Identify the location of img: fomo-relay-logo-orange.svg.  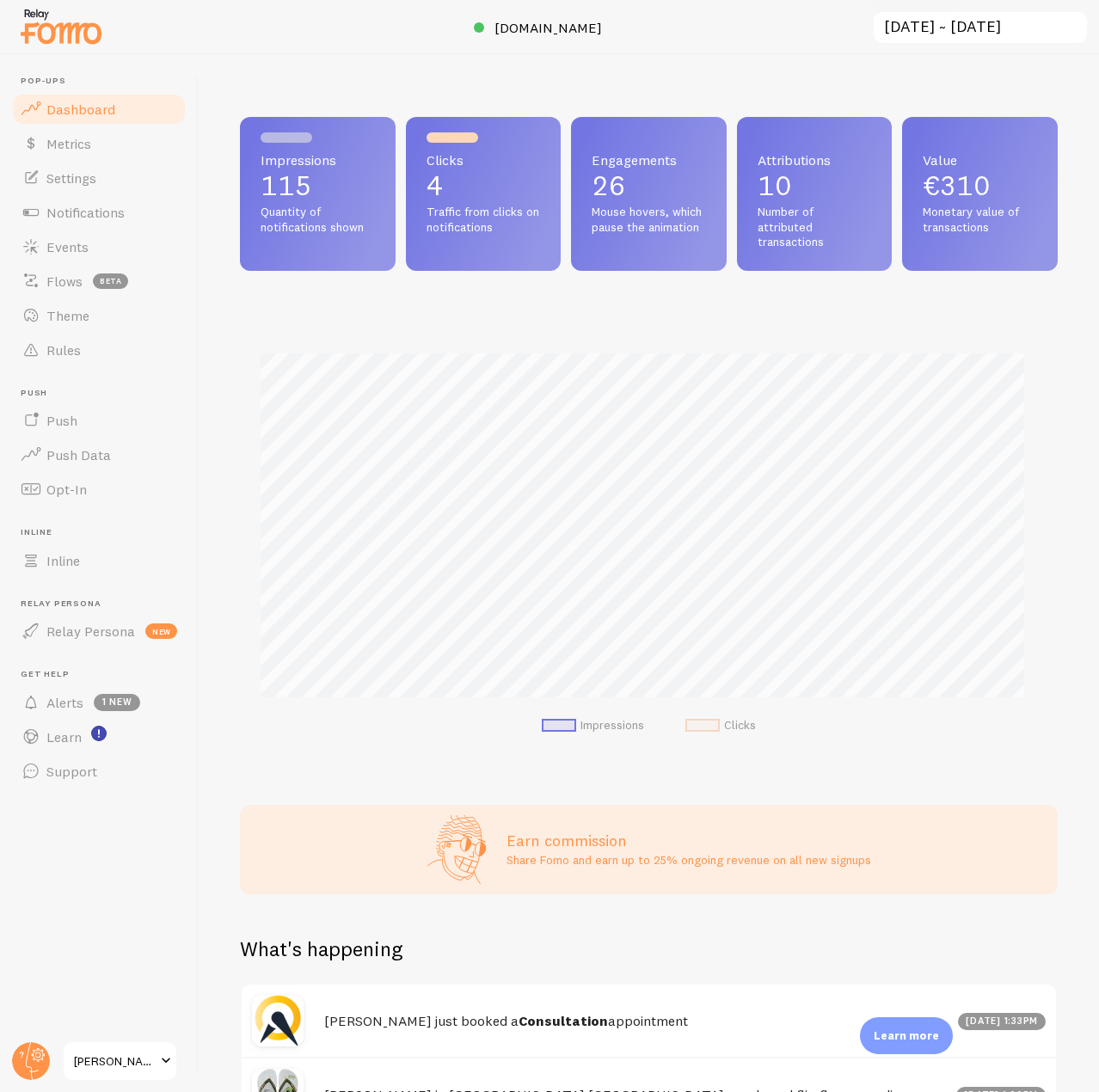
(61, 26).